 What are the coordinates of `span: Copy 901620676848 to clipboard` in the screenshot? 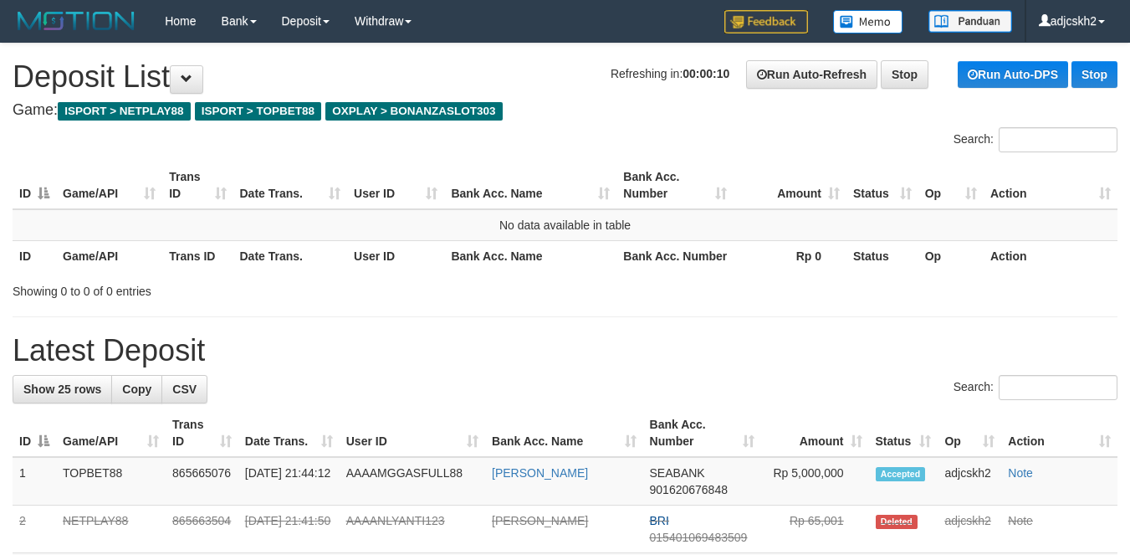 It's located at (688, 489).